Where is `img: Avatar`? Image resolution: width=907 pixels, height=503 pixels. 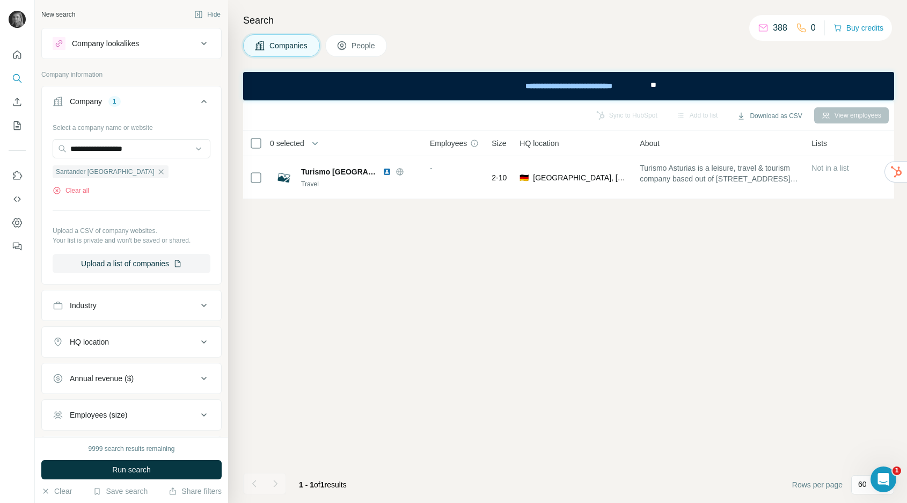
img: Avatar is located at coordinates (17, 19).